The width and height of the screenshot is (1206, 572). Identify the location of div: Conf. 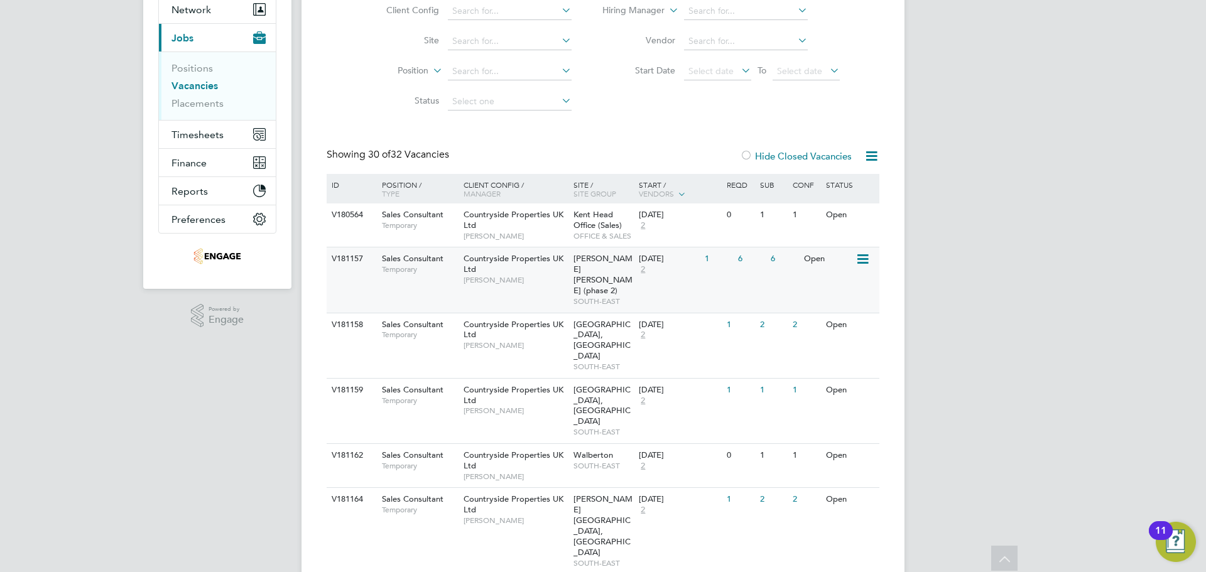
(806, 185).